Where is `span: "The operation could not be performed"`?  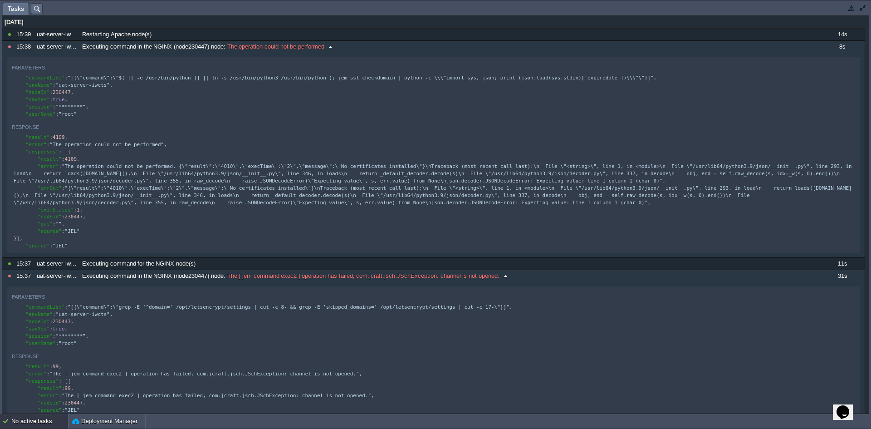 span: "The operation could not be performed" is located at coordinates (107, 144).